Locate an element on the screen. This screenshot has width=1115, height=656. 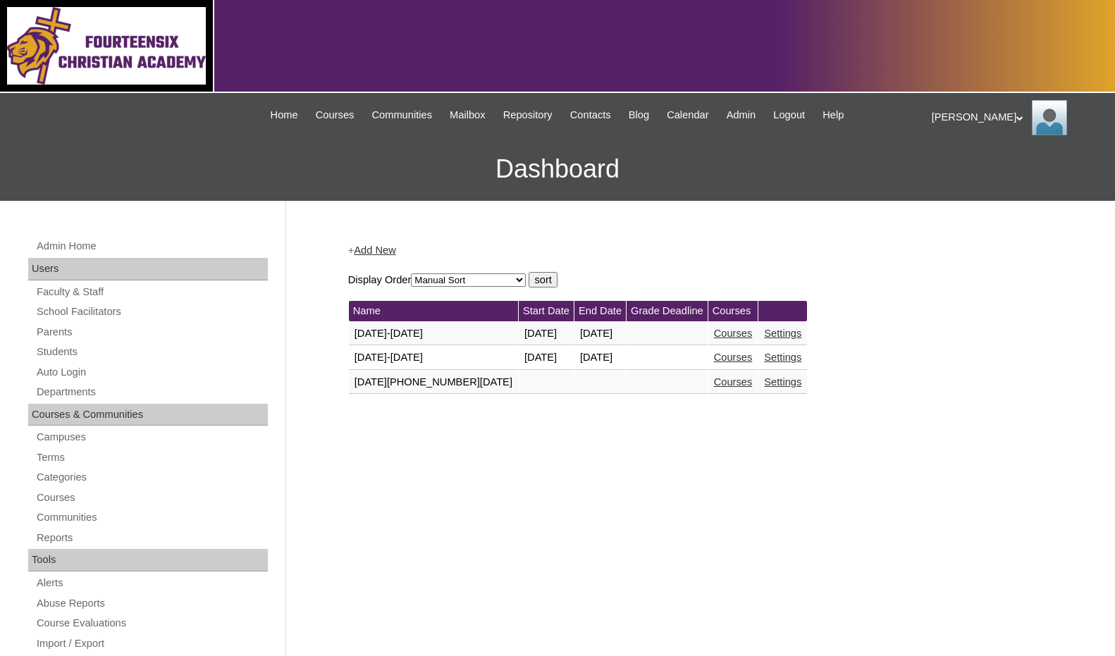
h3: Dashboard is located at coordinates (557, 169).